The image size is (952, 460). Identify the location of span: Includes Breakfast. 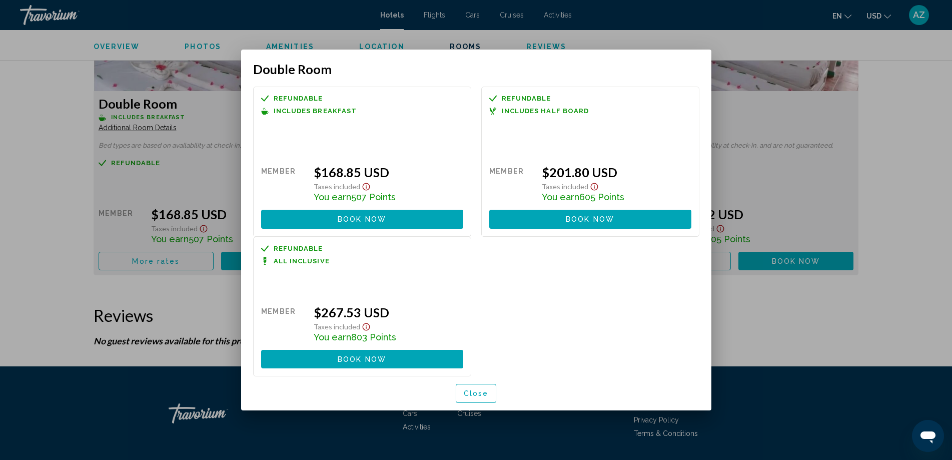
(315, 111).